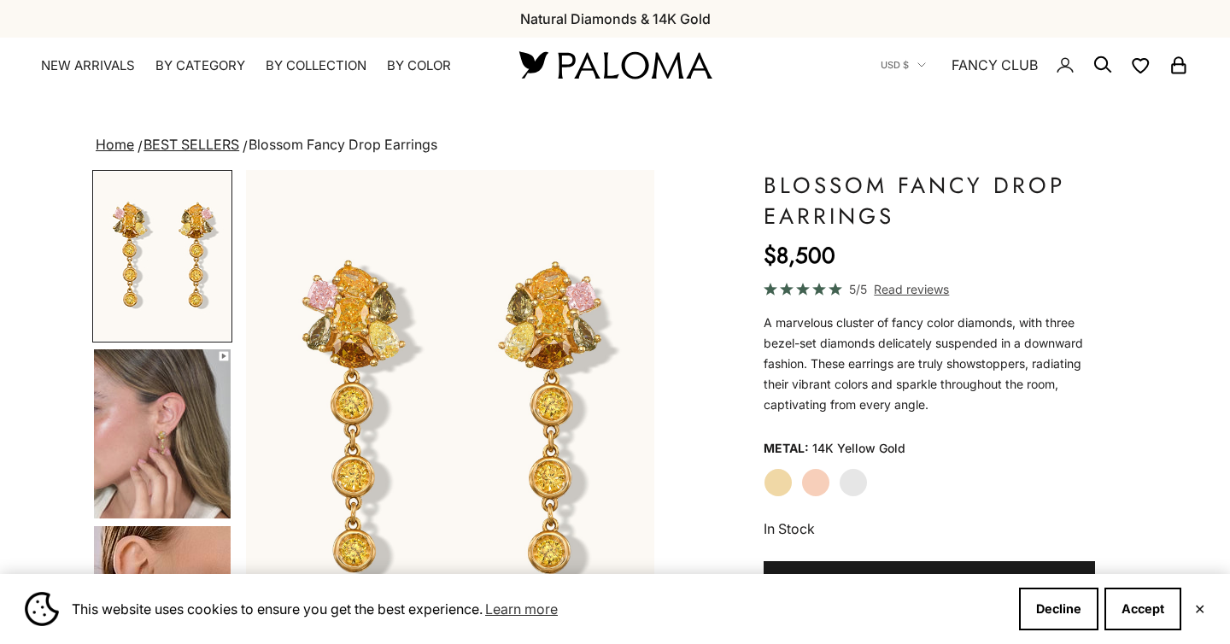 This screenshot has width=1230, height=644. Describe the element at coordinates (930, 364) in the screenshot. I see `p: A marvelous cluster of fancy color diamonds, with three bezel-set diamonds delicately suspended i...` at that location.